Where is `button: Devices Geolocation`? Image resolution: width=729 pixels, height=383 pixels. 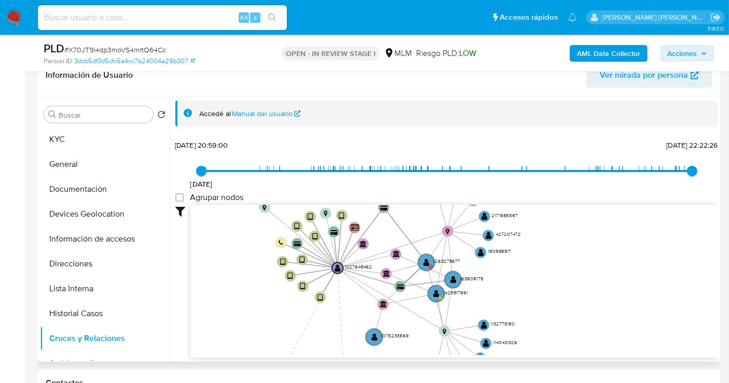
button: Devices Geolocation is located at coordinates (105, 214).